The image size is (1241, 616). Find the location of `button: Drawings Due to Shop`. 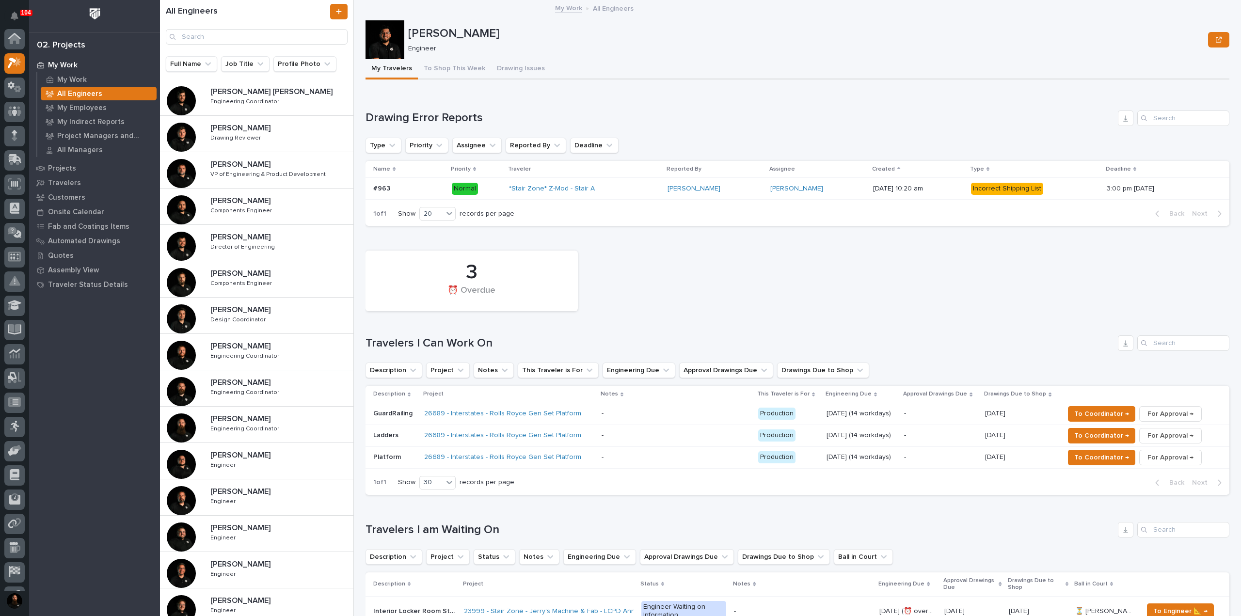

button: Drawings Due to Shop is located at coordinates (823, 370).